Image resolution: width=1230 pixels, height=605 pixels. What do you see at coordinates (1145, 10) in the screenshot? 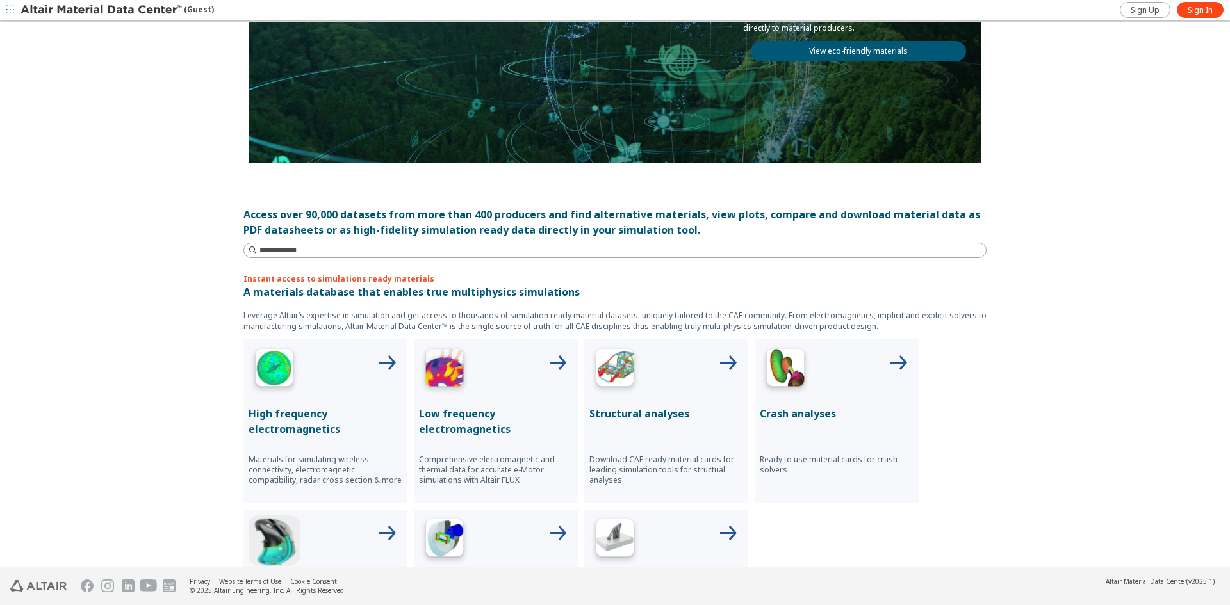
I see `span: Sign Up` at bounding box center [1145, 10].